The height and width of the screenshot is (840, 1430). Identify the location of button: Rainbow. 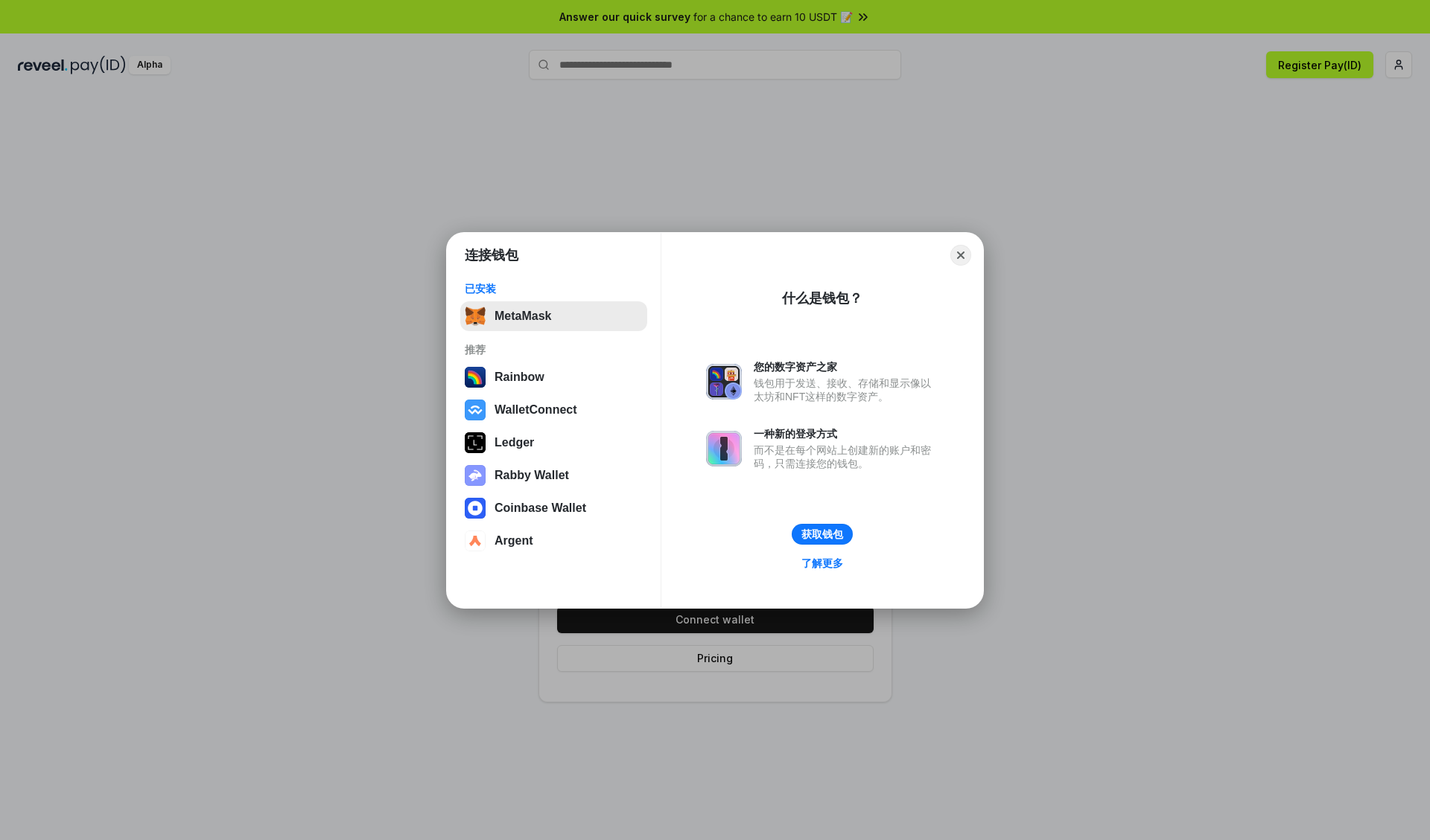
(554, 377).